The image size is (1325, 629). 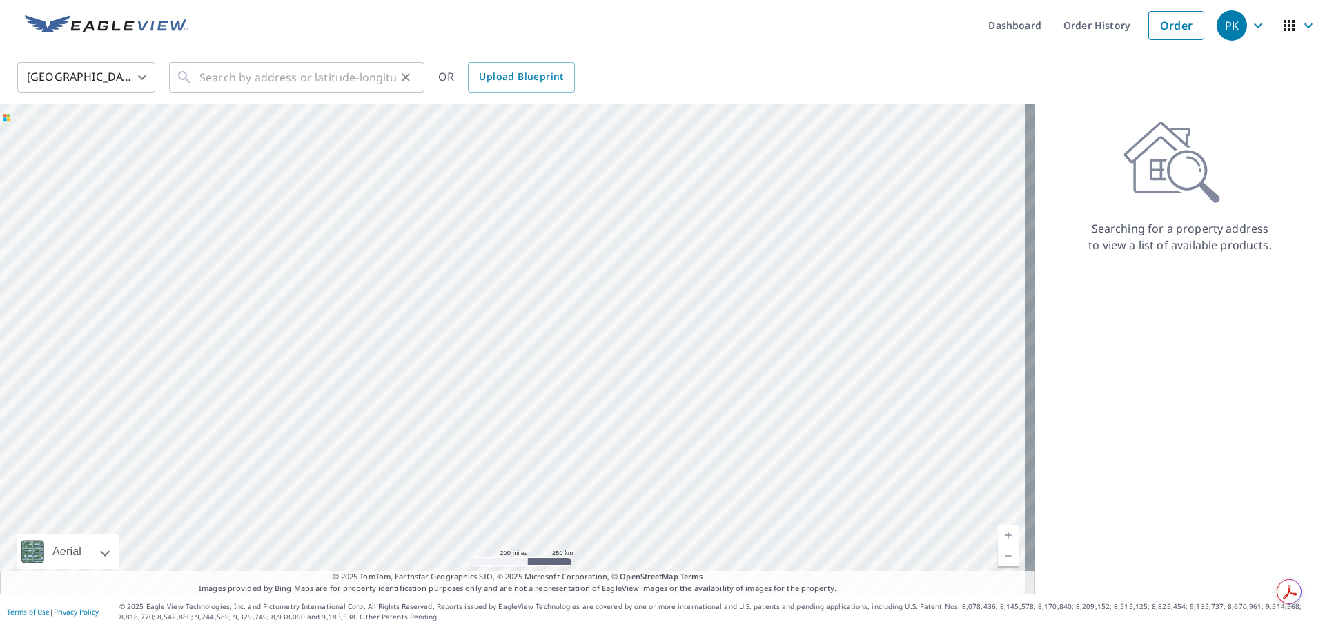 What do you see at coordinates (76, 612) in the screenshot?
I see `a: Privacy Policy` at bounding box center [76, 612].